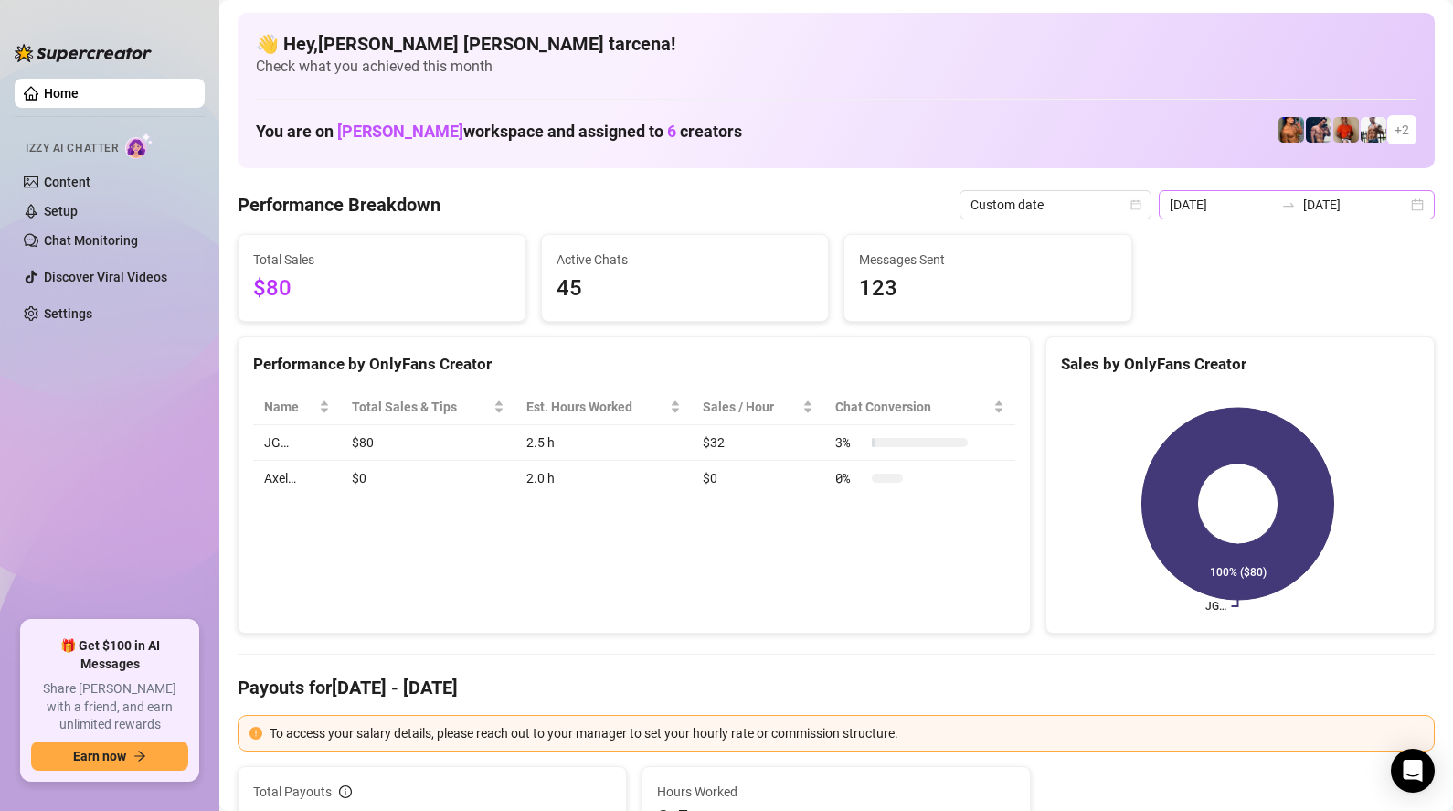 This screenshot has width=1453, height=811. What do you see at coordinates (382, 289) in the screenshot?
I see `span: $80` at bounding box center [382, 289].